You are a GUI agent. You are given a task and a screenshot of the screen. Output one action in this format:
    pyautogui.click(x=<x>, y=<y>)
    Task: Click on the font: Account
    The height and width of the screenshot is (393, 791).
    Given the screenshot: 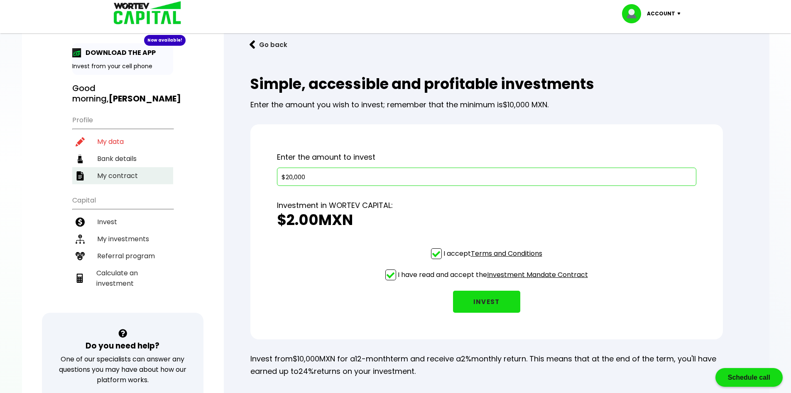 What is the action you would take?
    pyautogui.click(x=661, y=13)
    